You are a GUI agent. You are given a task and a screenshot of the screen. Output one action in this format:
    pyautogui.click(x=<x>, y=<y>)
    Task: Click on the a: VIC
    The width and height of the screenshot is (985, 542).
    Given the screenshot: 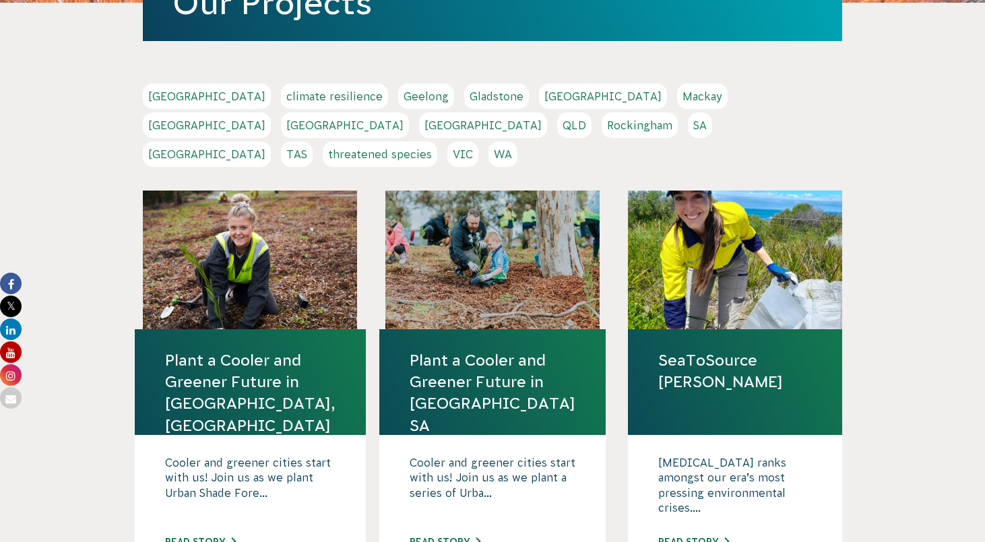 What is the action you would take?
    pyautogui.click(x=463, y=154)
    